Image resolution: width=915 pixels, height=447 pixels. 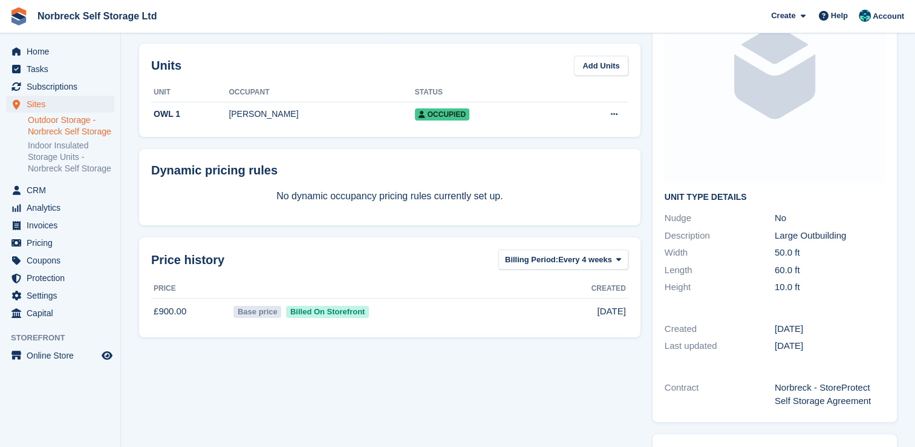 I want to click on span: Invoices, so click(x=63, y=225).